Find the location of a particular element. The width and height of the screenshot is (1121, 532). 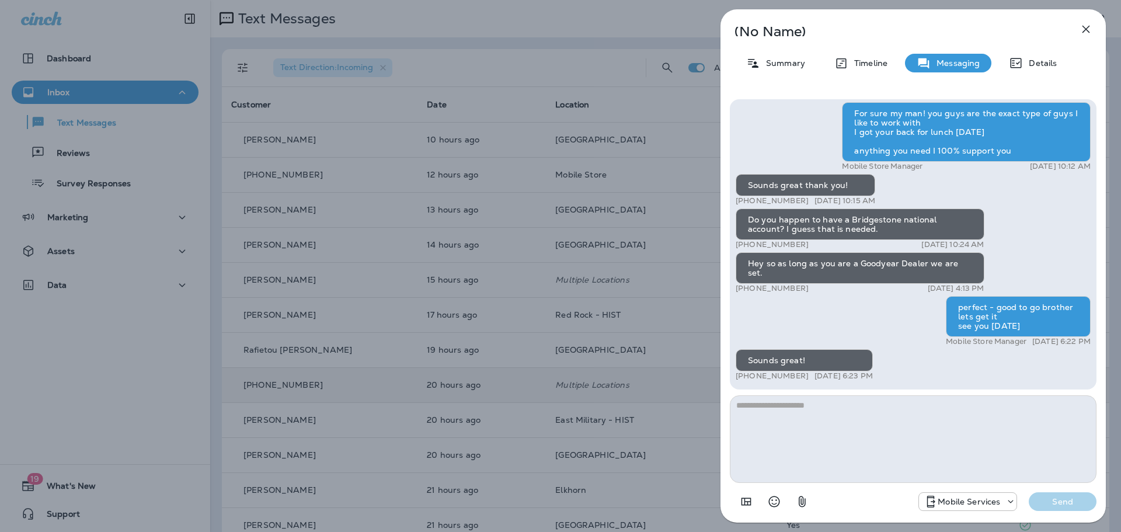

div: Do you happen to have a Bridgestone national account? I guess that is needed. is located at coordinates (860, 224).